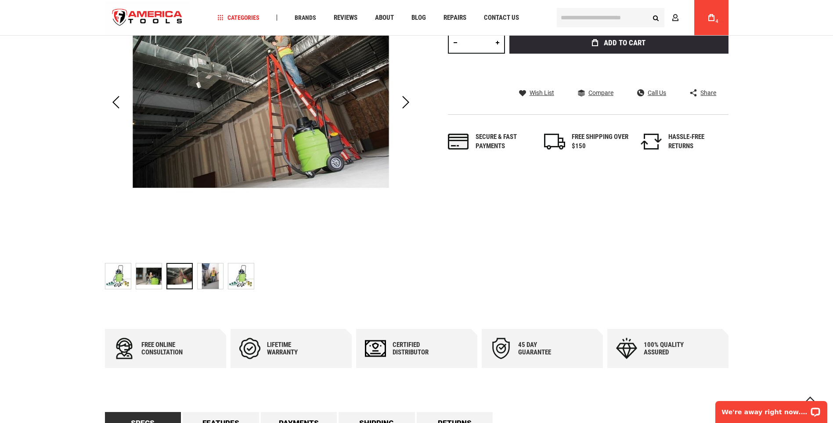 The width and height of the screenshot is (833, 423). What do you see at coordinates (56, 17) in the screenshot?
I see `p: We're away right now. Please check back later!` at bounding box center [56, 17].